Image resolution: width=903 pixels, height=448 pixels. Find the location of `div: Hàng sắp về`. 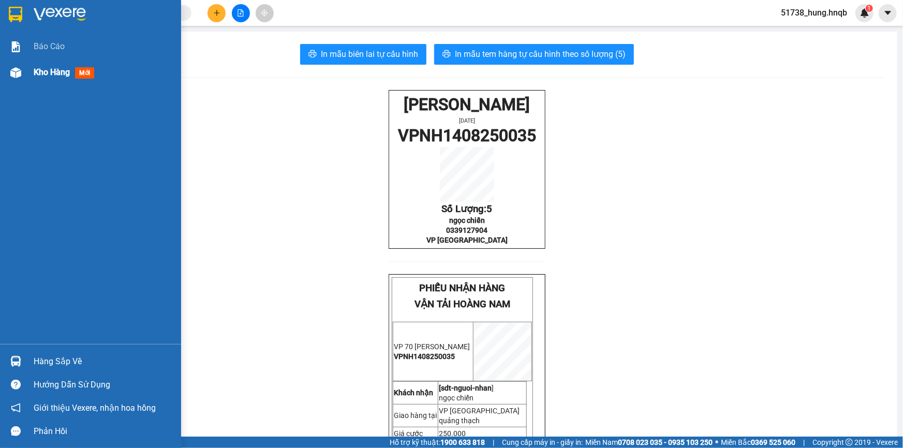

div: Hàng sắp về is located at coordinates (104, 362).